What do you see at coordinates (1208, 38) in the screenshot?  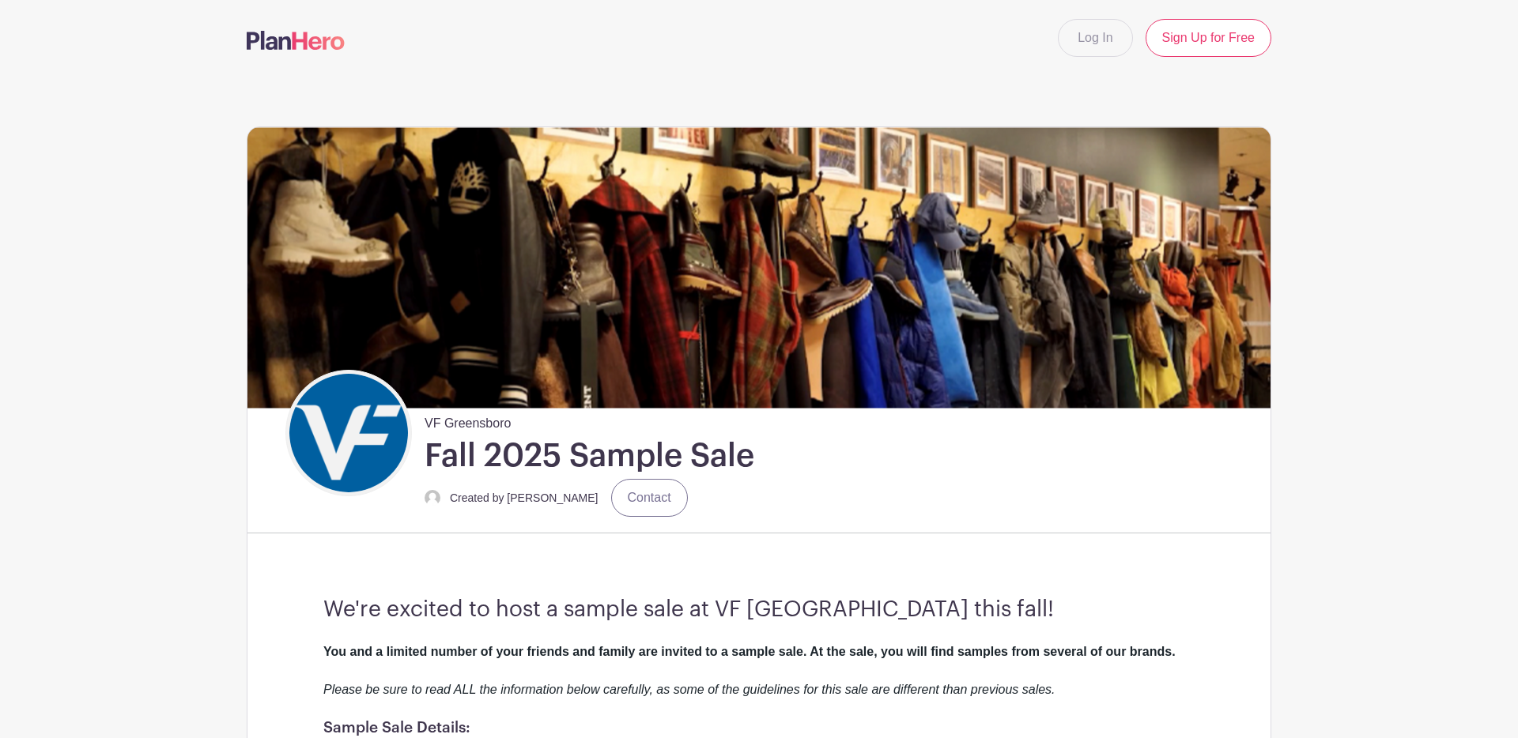 I see `a: Sign Up for Free` at bounding box center [1208, 38].